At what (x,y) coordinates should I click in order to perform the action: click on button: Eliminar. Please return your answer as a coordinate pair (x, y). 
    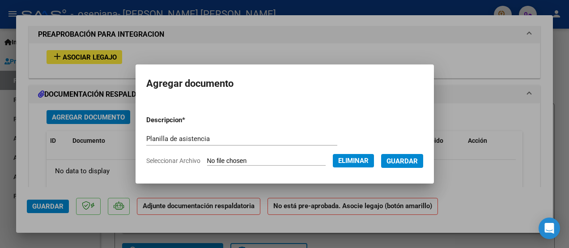
    Looking at the image, I should click on (353, 161).